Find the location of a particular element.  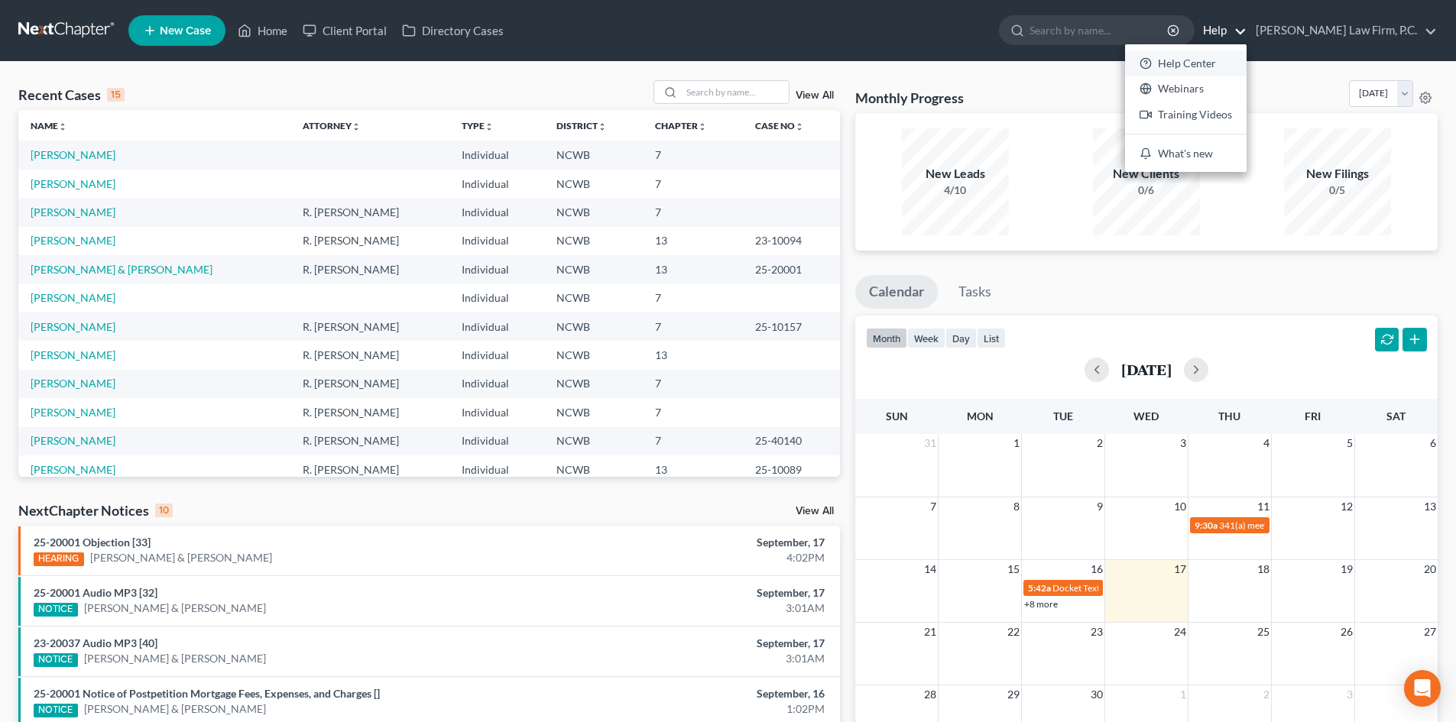

span: Mon is located at coordinates (980, 416).